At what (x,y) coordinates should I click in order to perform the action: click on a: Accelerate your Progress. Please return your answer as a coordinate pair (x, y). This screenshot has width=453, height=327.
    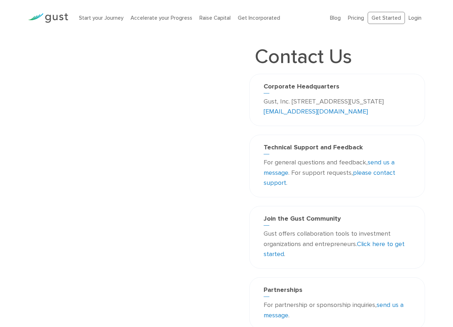
    Looking at the image, I should click on (161, 18).